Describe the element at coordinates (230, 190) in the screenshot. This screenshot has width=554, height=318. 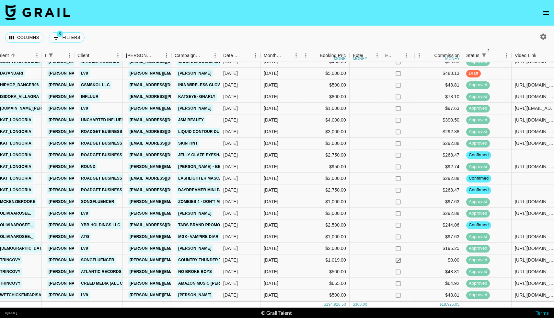
I see `div: 7/11/2025` at that location.